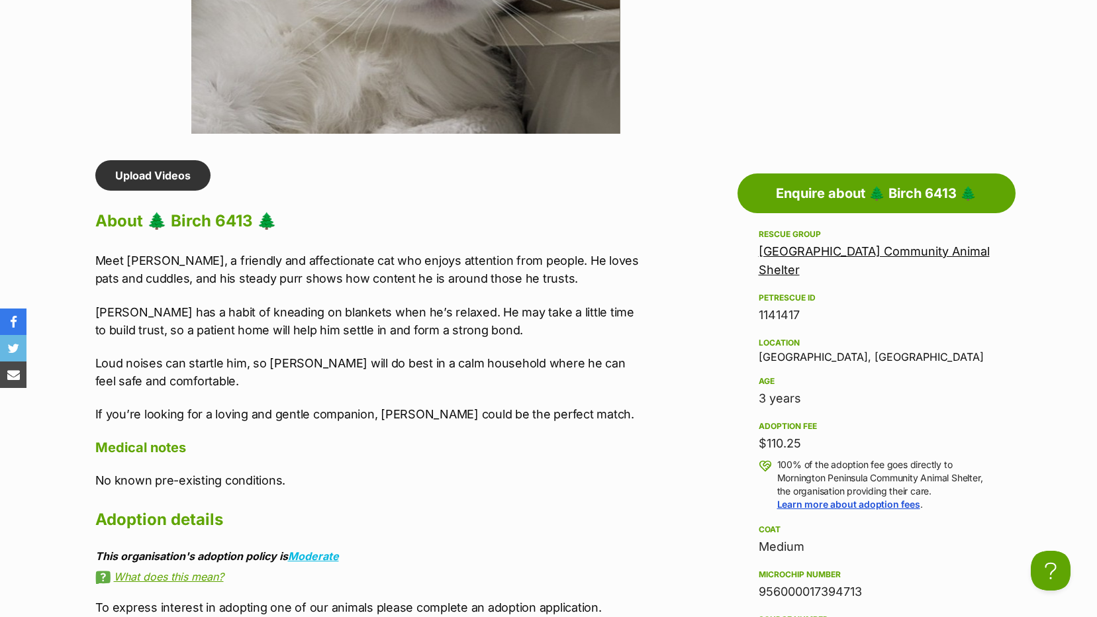 Image resolution: width=1097 pixels, height=617 pixels. What do you see at coordinates (369, 577) in the screenshot?
I see `a: What does this mean?` at bounding box center [369, 577].